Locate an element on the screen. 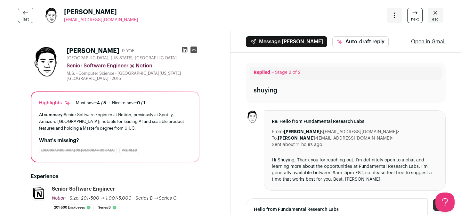 The width and height of the screenshot is (461, 215). span: Hello from Fundamental Research Labs is located at coordinates (337, 209).